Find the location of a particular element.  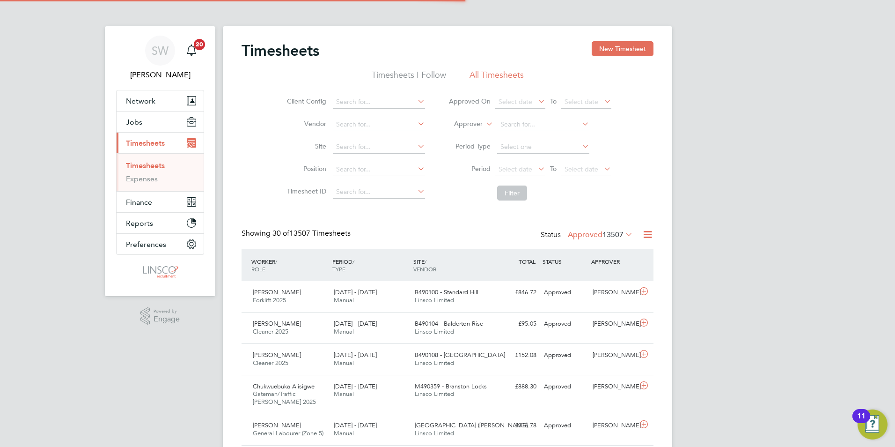

button: Filter is located at coordinates (512, 193).